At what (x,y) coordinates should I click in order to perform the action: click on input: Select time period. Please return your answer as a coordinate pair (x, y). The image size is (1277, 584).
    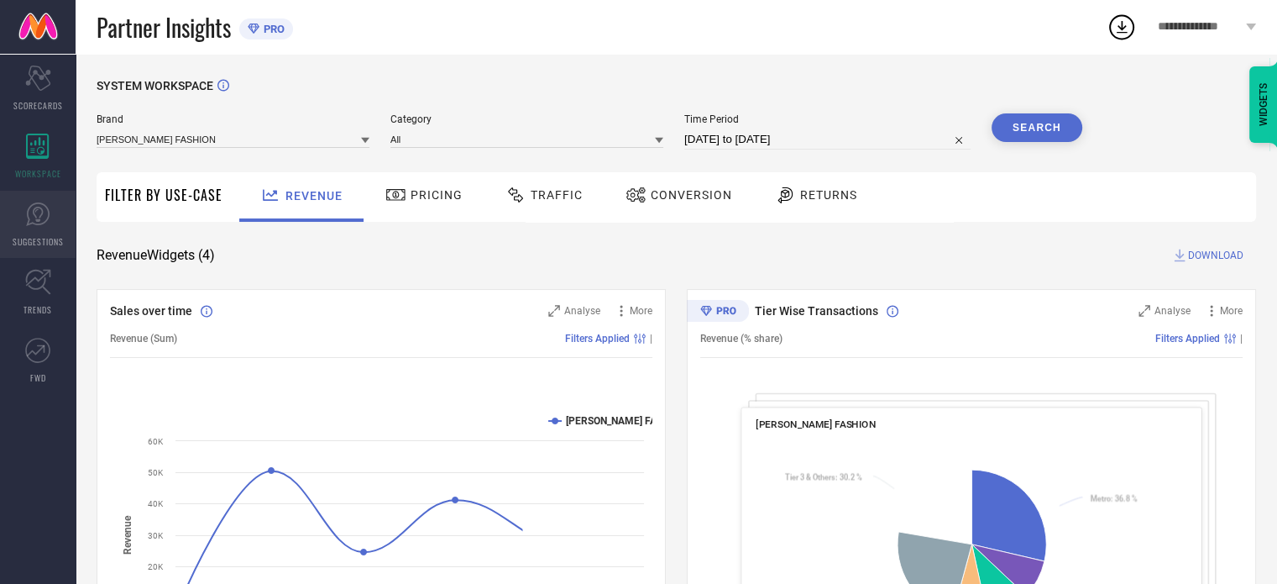
    Looking at the image, I should click on (827, 139).